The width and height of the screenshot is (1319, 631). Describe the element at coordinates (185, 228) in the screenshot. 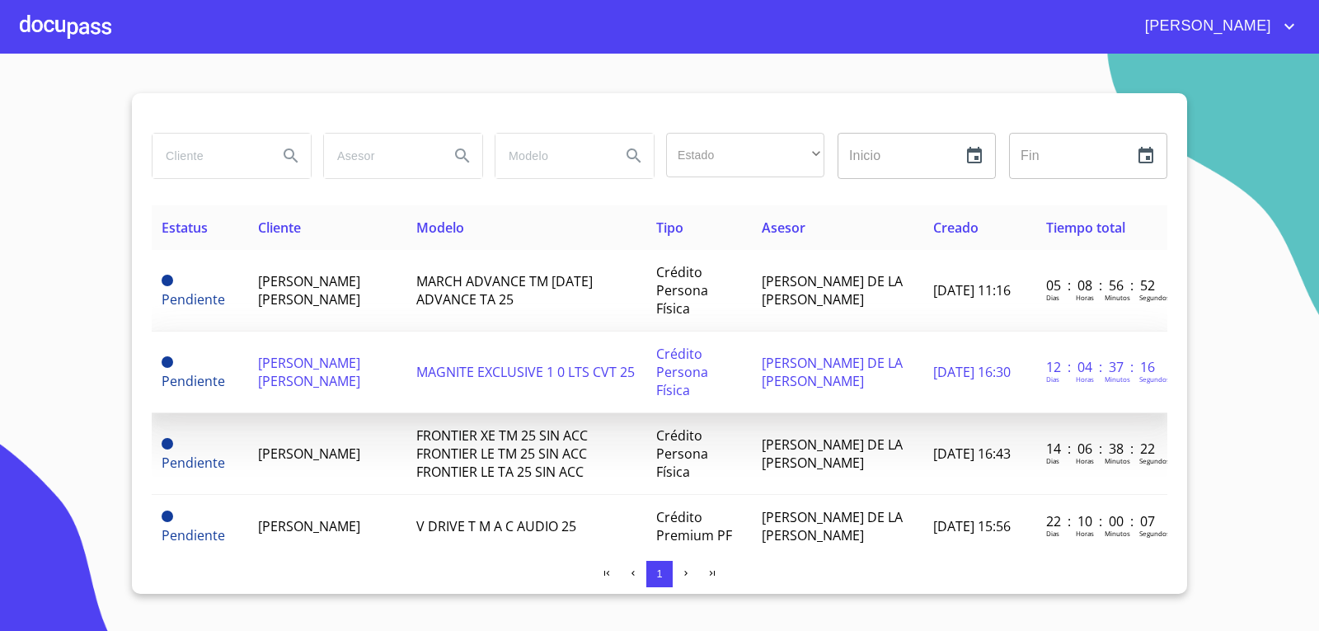

I see `span: Estatus` at that location.